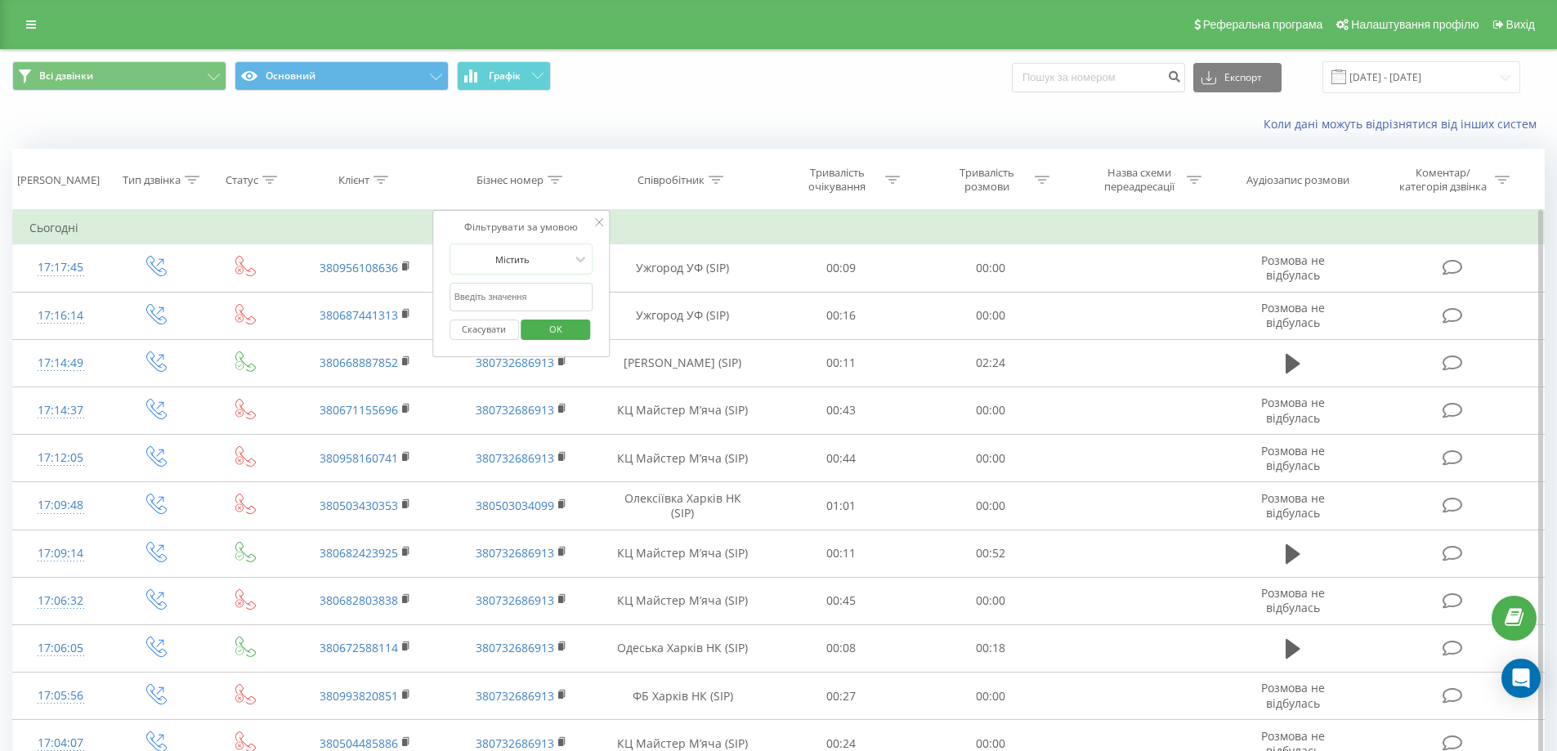 This screenshot has width=1557, height=751. Describe the element at coordinates (359, 600) in the screenshot. I see `a: 380682803838` at that location.